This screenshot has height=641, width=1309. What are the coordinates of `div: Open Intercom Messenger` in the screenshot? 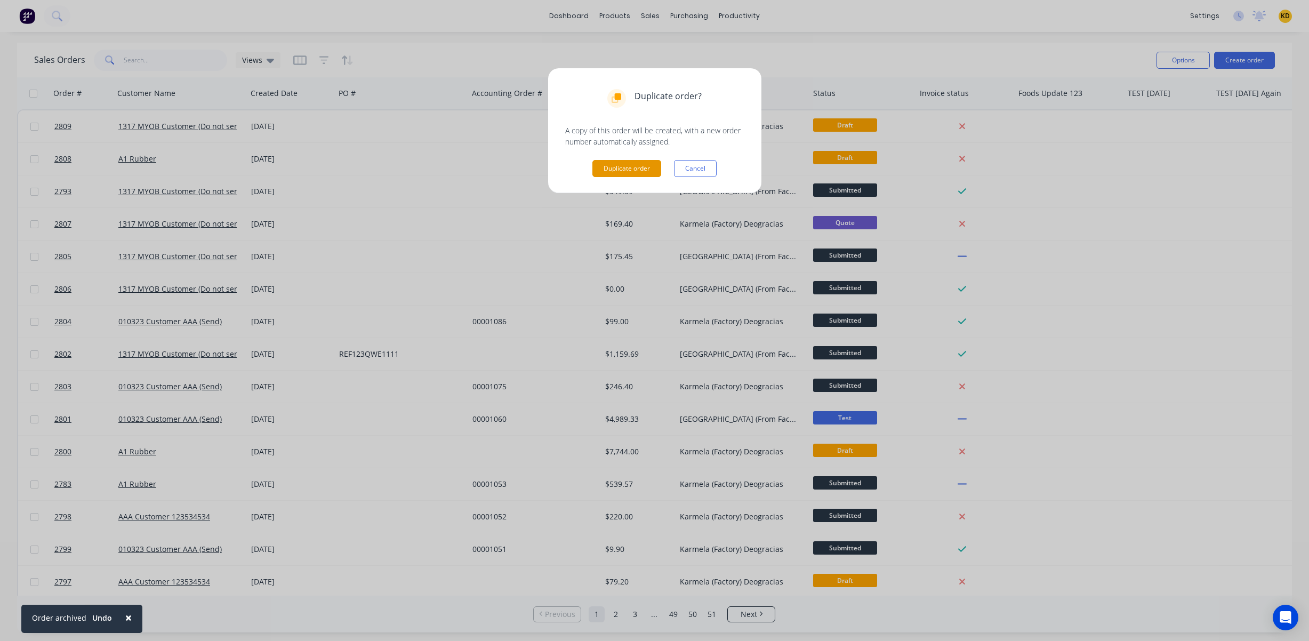 It's located at (1286, 618).